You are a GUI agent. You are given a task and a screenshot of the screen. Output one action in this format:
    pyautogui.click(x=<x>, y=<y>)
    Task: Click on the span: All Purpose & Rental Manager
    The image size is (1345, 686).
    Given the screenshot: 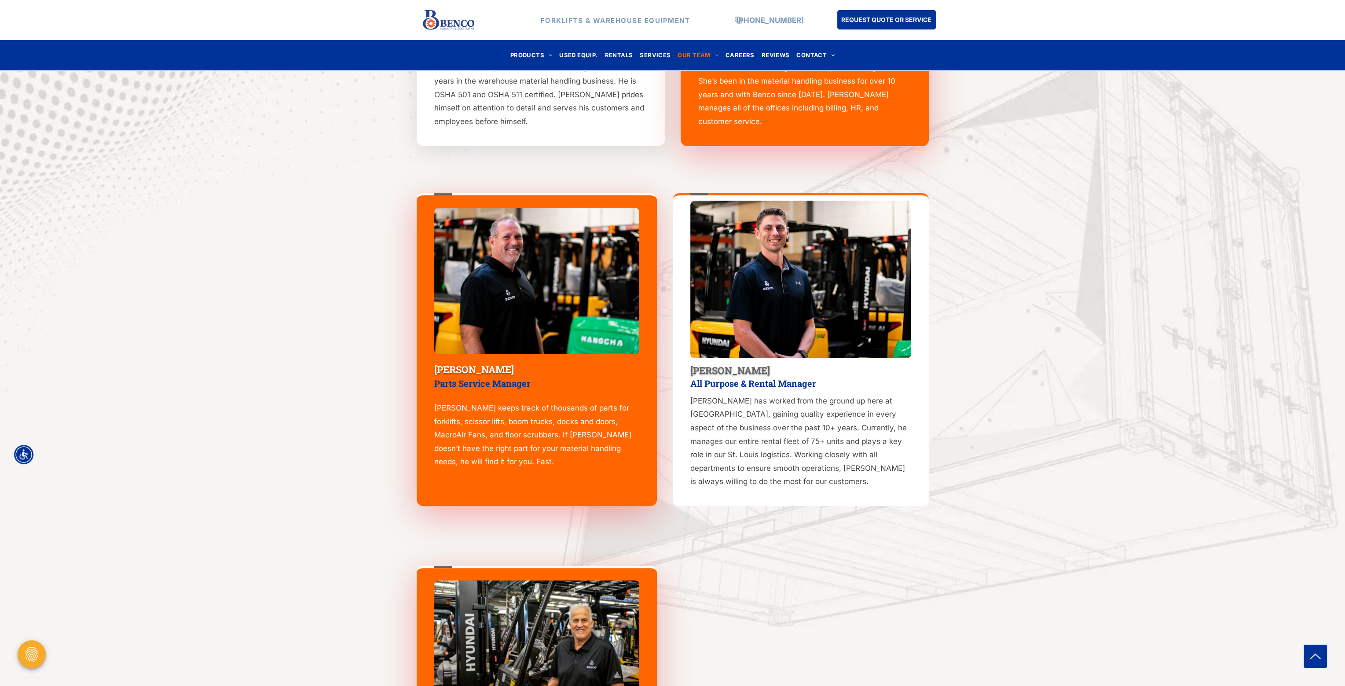 What is the action you would take?
    pyautogui.click(x=753, y=383)
    